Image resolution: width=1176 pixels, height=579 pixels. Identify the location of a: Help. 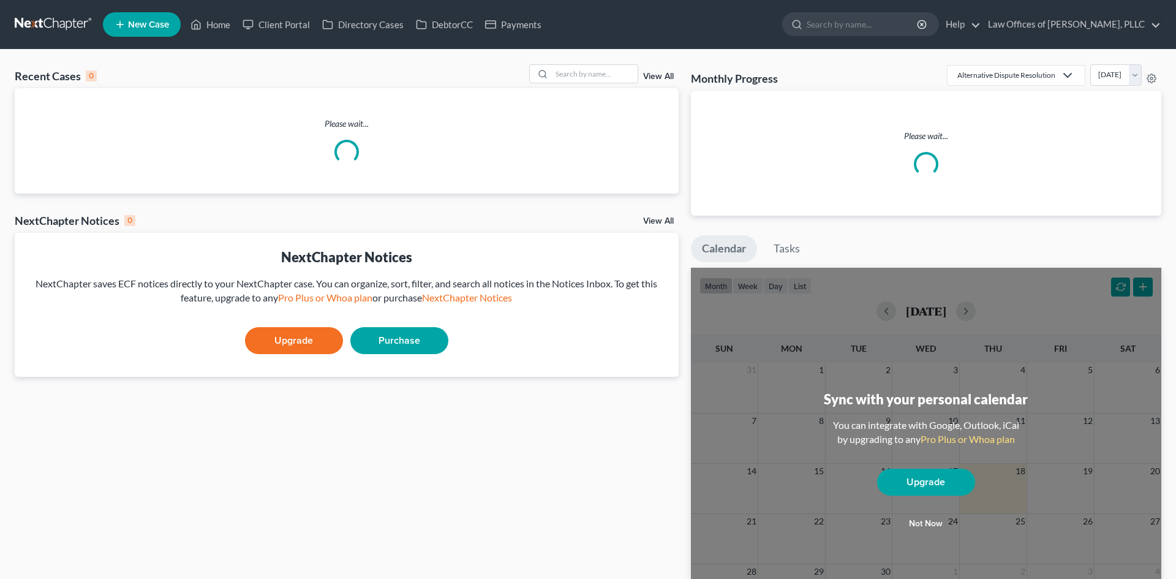
(959, 24).